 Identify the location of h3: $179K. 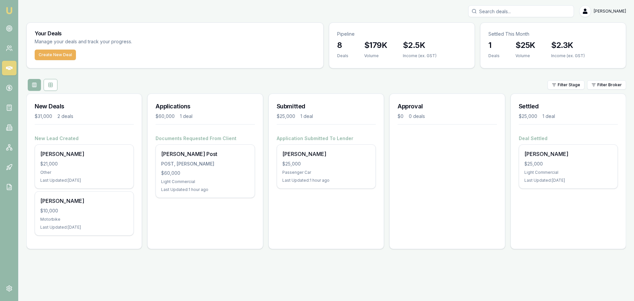
(376, 45).